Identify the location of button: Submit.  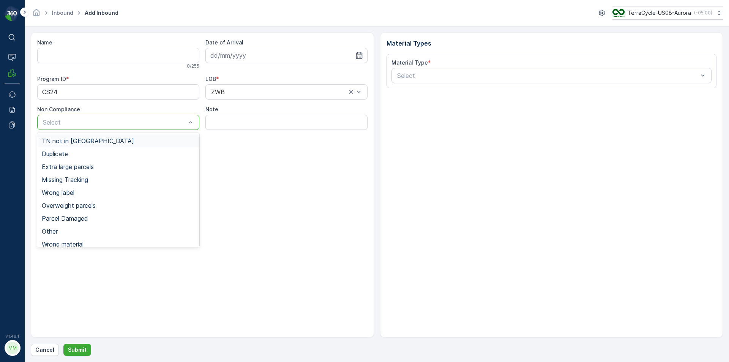
(77, 350).